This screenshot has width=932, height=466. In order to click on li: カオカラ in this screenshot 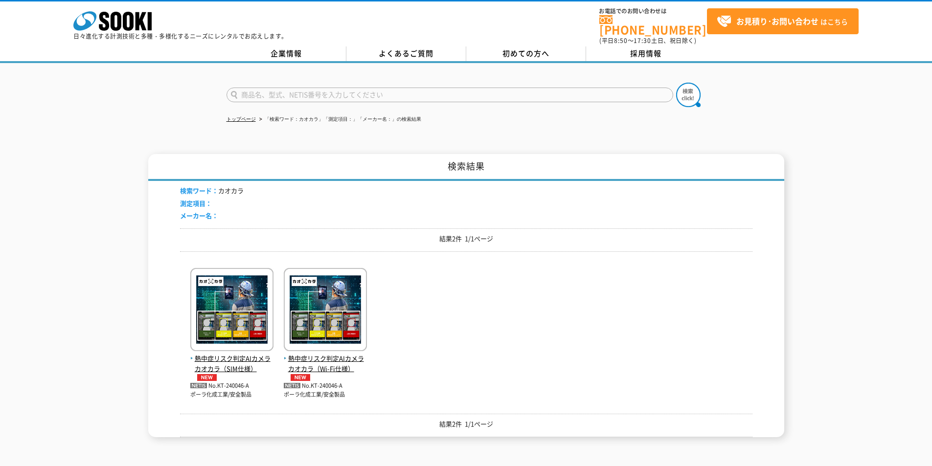, I will do `click(212, 191)`.